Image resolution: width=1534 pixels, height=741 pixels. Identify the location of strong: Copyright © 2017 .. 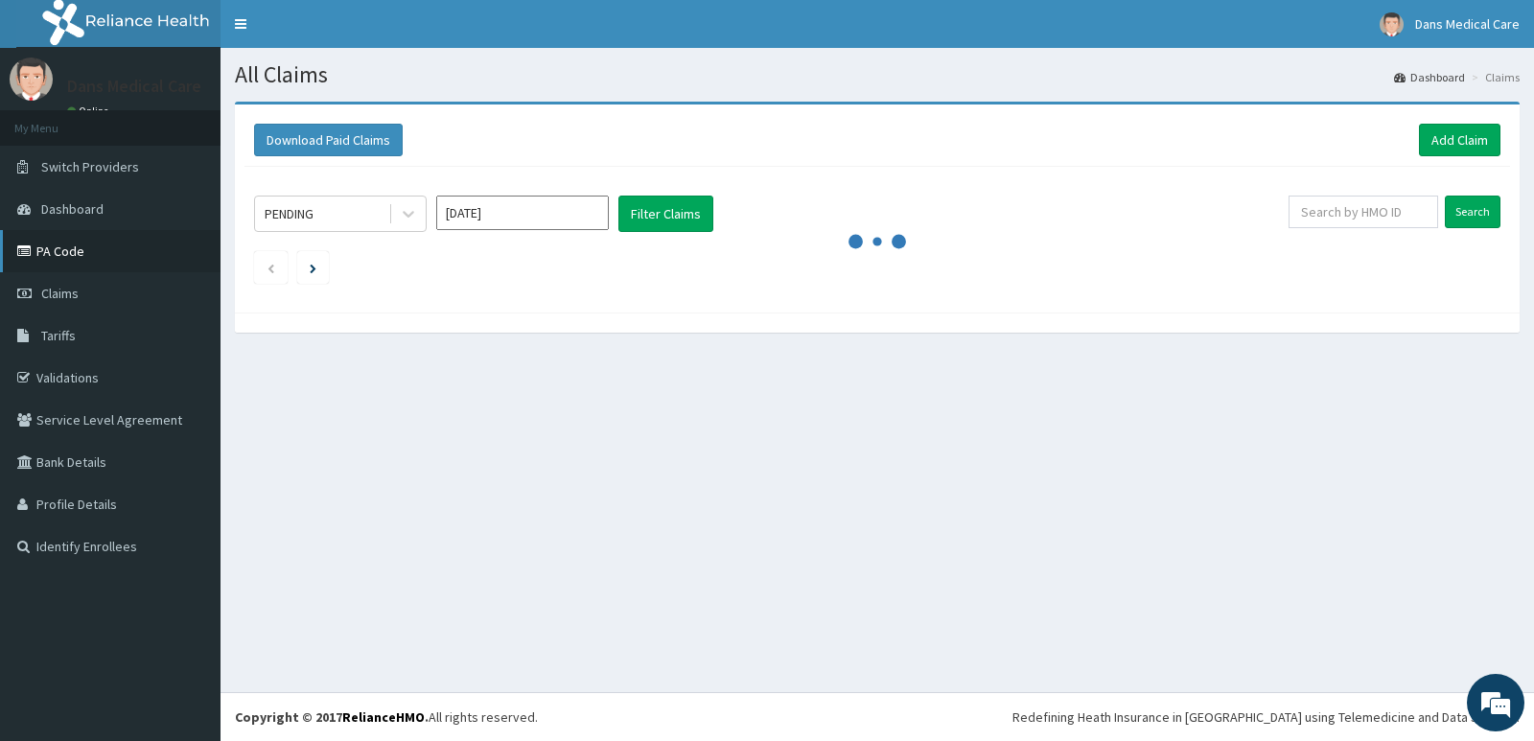
(332, 717).